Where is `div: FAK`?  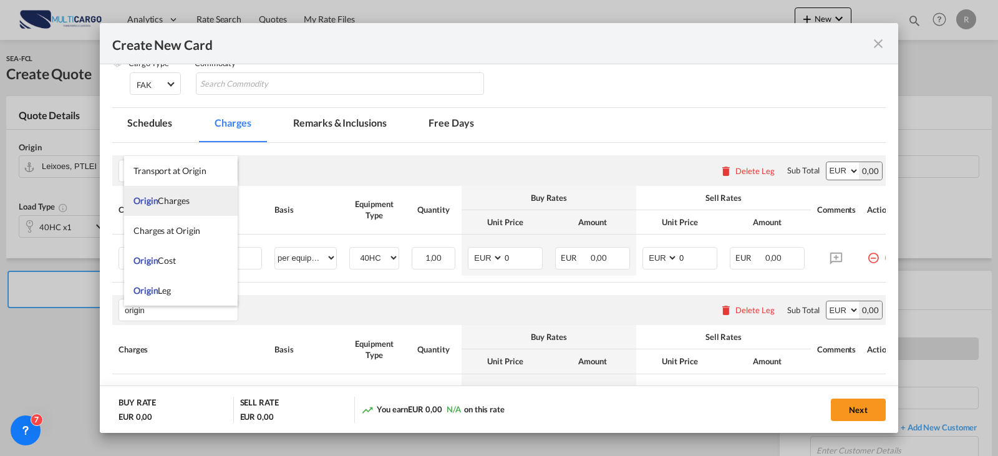 div: FAK is located at coordinates (144, 85).